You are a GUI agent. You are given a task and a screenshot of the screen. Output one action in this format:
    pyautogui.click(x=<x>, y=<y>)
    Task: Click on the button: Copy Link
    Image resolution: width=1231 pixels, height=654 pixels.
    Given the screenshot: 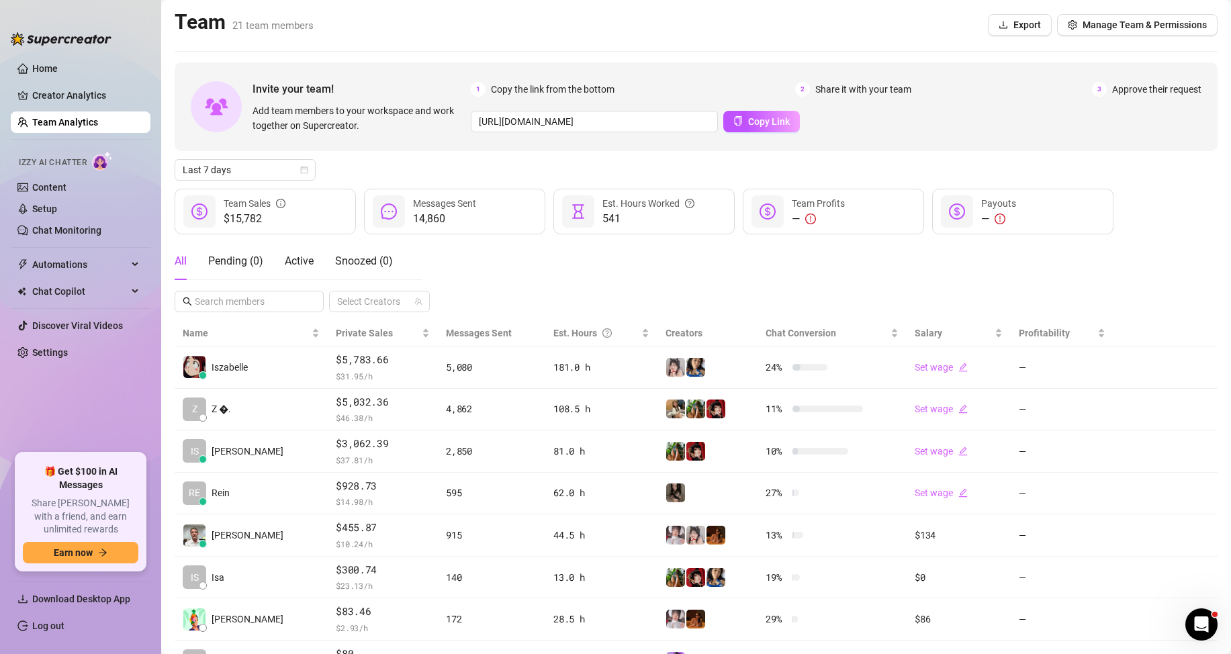 What is the action you would take?
    pyautogui.click(x=762, y=122)
    